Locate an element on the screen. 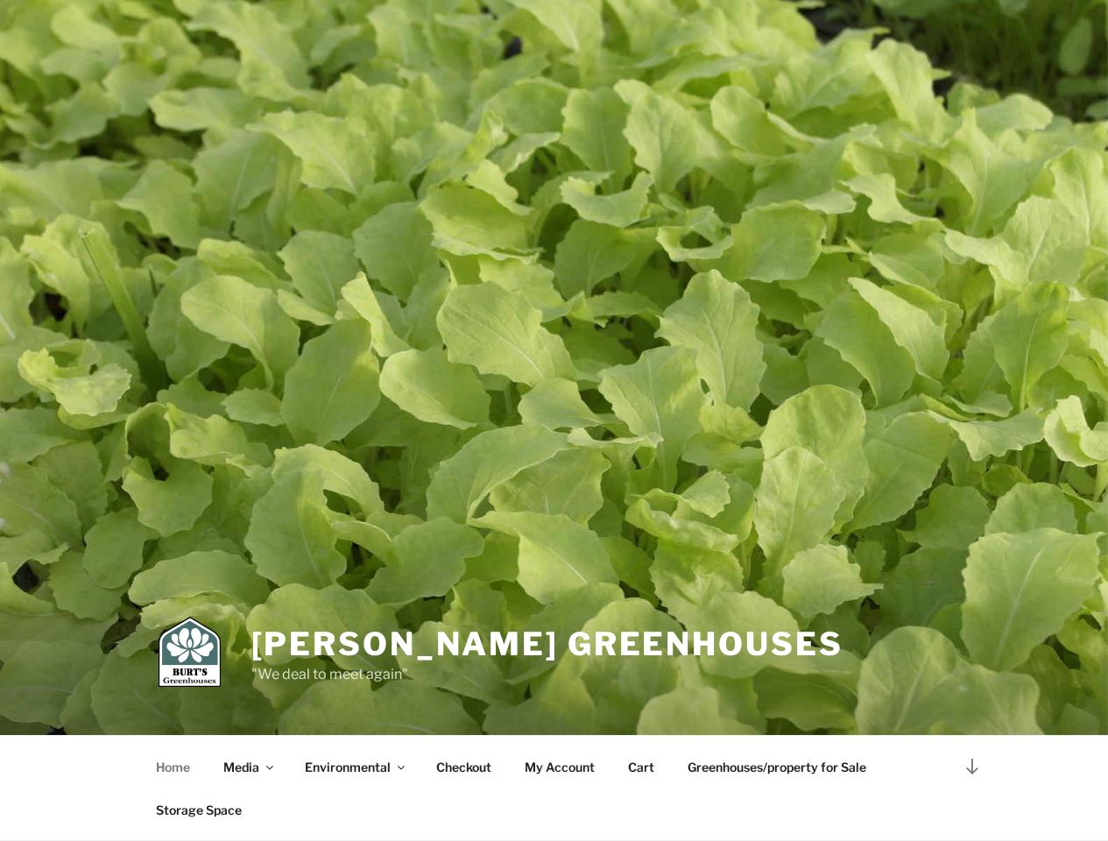 The image size is (1108, 841). a: Greenhouses/property for Sale is located at coordinates (777, 766).